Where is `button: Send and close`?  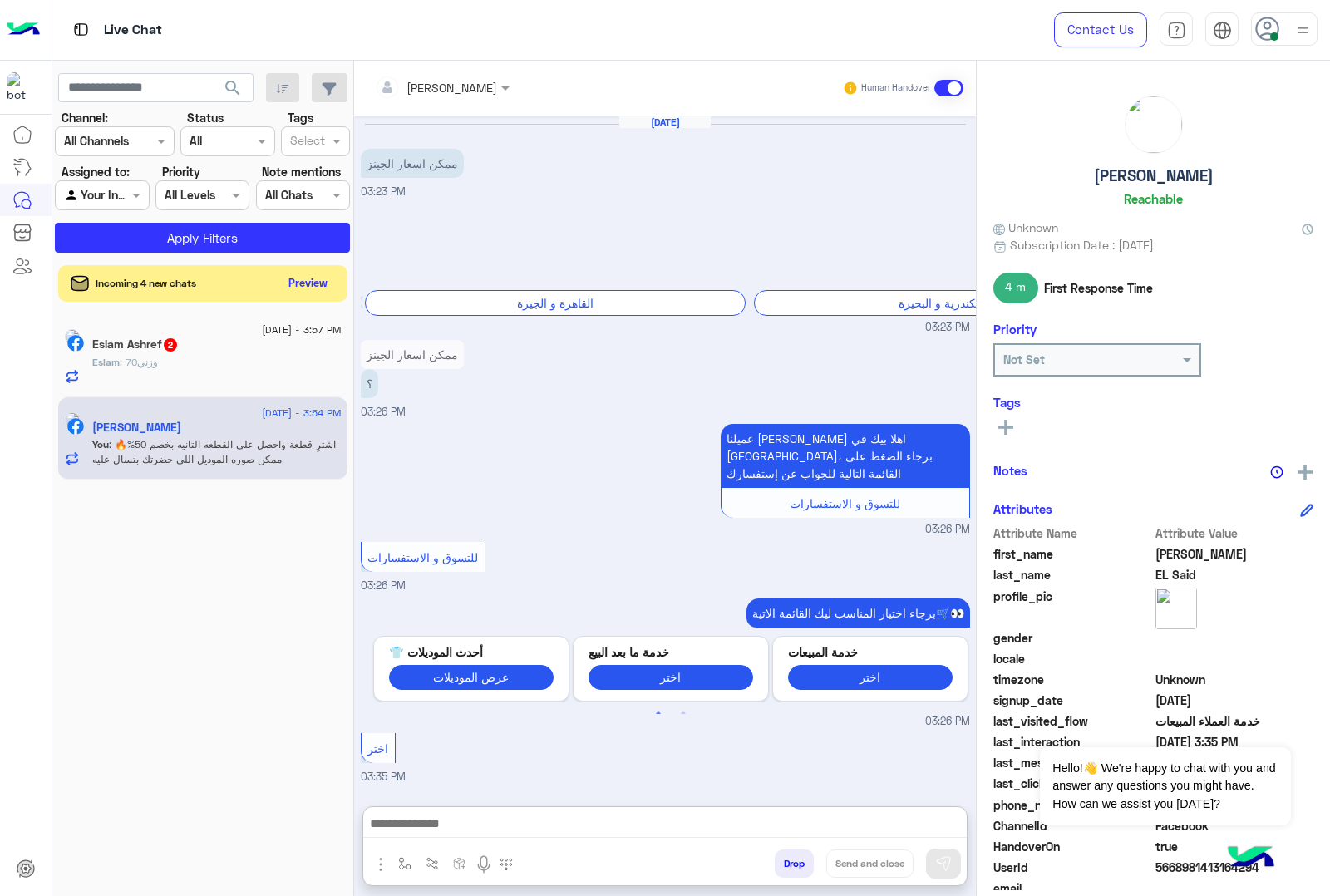
button: Send and close is located at coordinates (870, 864).